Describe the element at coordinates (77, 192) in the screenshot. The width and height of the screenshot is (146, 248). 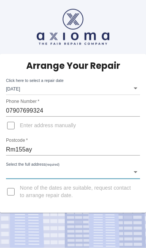
I see `span: None of the dates are suitable, request contact to arrange repair date.` at that location.